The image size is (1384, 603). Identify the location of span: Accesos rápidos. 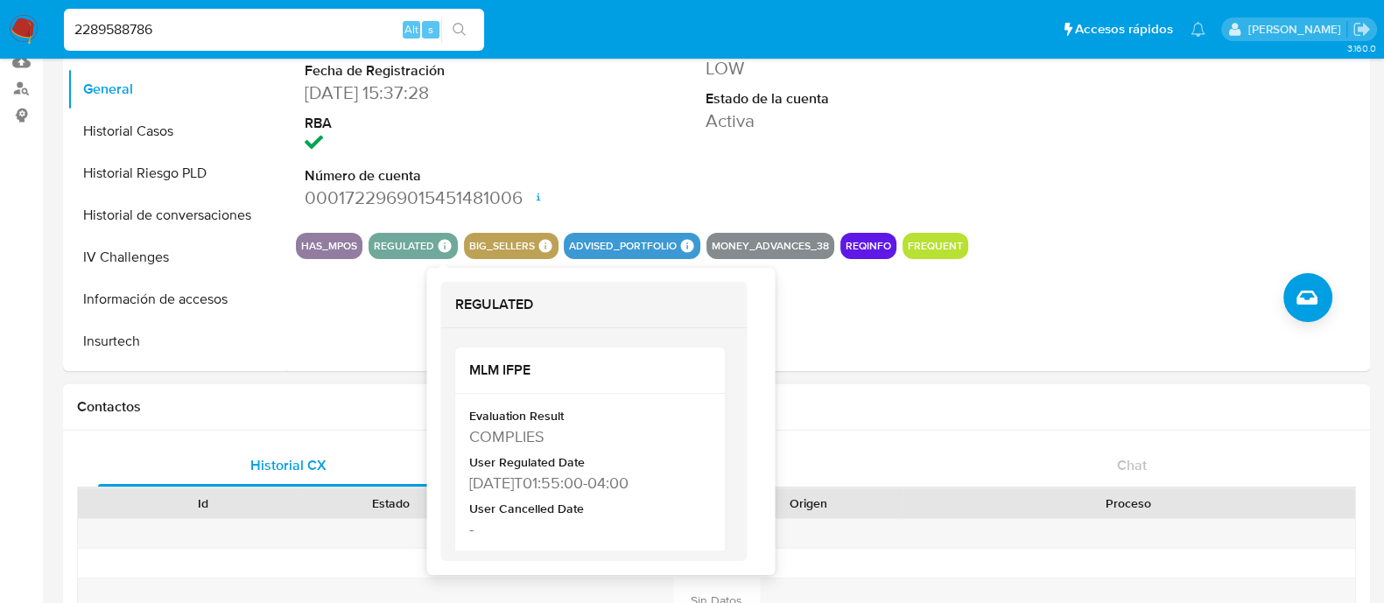
(1124, 29).